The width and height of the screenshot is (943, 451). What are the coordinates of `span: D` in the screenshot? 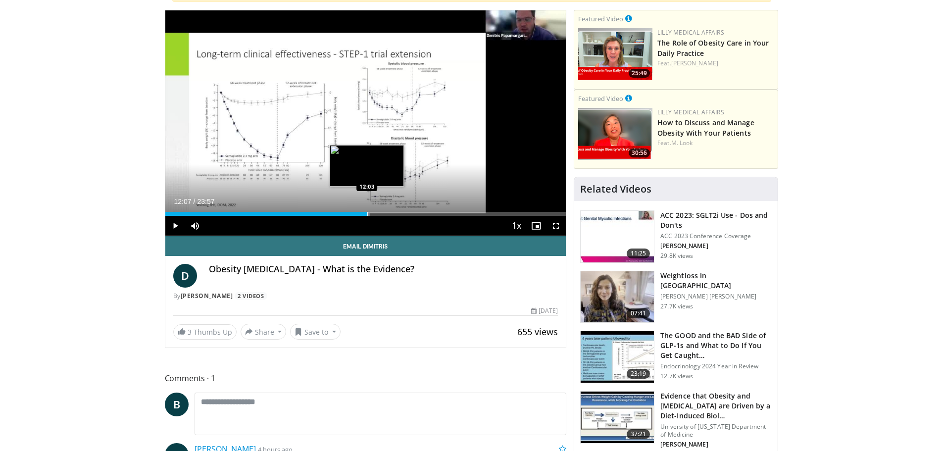 It's located at (185, 276).